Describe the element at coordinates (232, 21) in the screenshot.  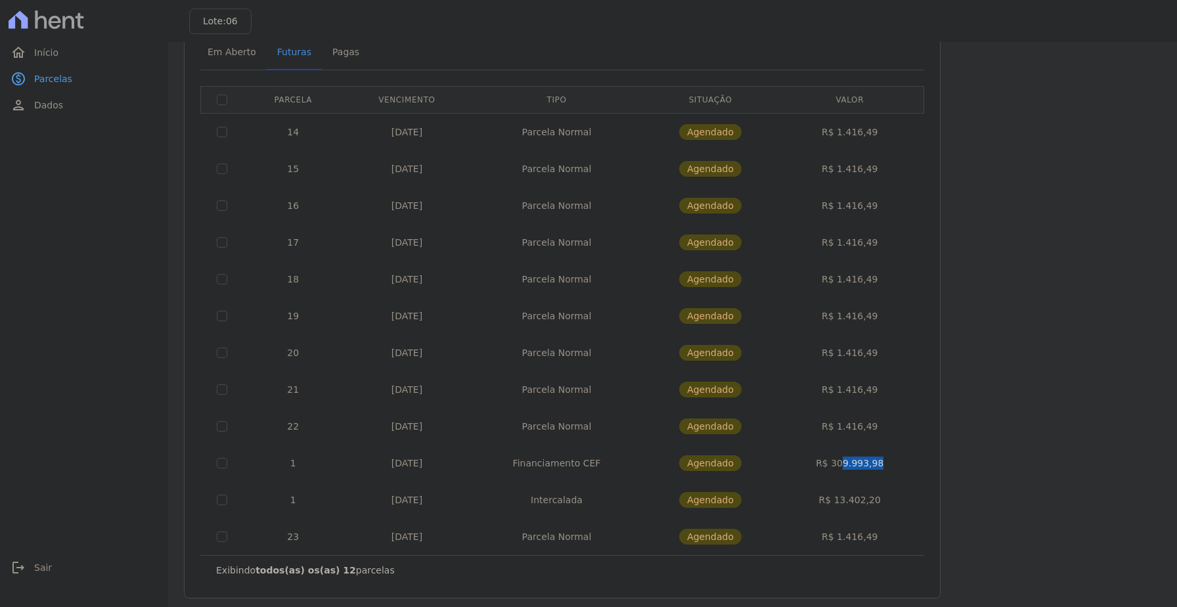
I see `span: 06` at that location.